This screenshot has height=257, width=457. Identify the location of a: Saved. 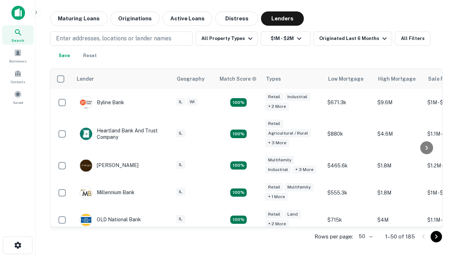
(18, 97).